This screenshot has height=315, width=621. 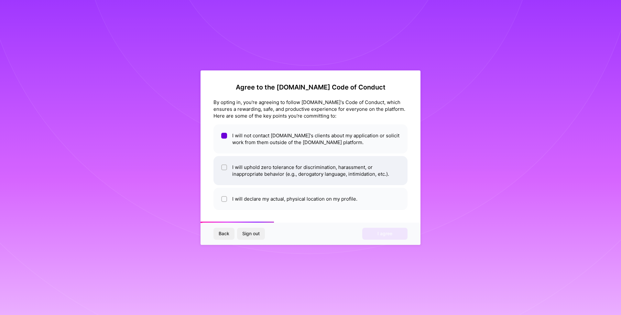 I want to click on span: Sign out, so click(x=251, y=234).